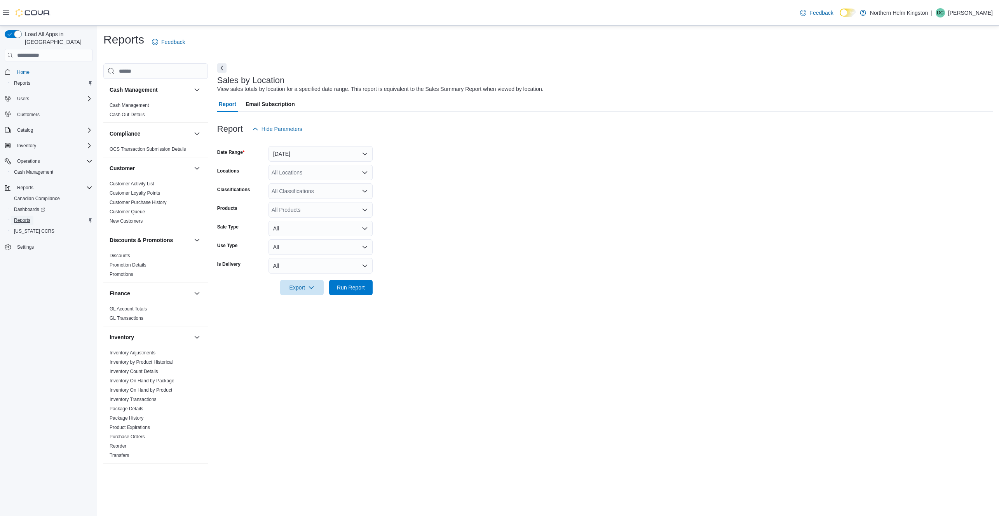 This screenshot has width=999, height=516. Describe the element at coordinates (126, 221) in the screenshot. I see `a: New Customers` at that location.